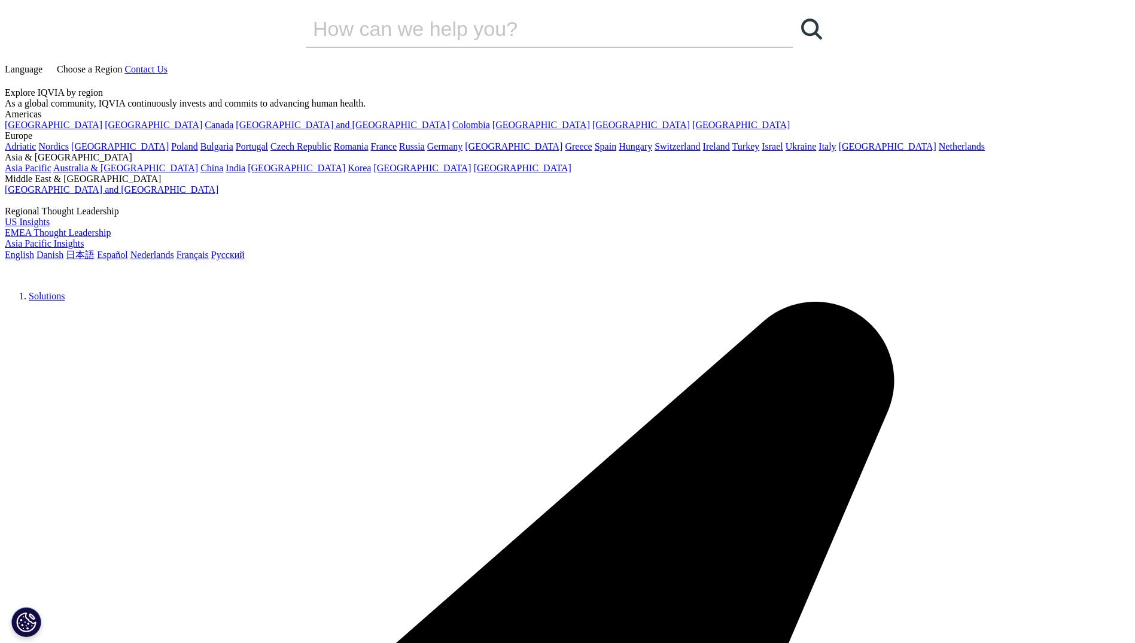 This screenshot has width=1135, height=643. Describe the element at coordinates (57, 232) in the screenshot. I see `span: EMEA Thought Leadership` at that location.